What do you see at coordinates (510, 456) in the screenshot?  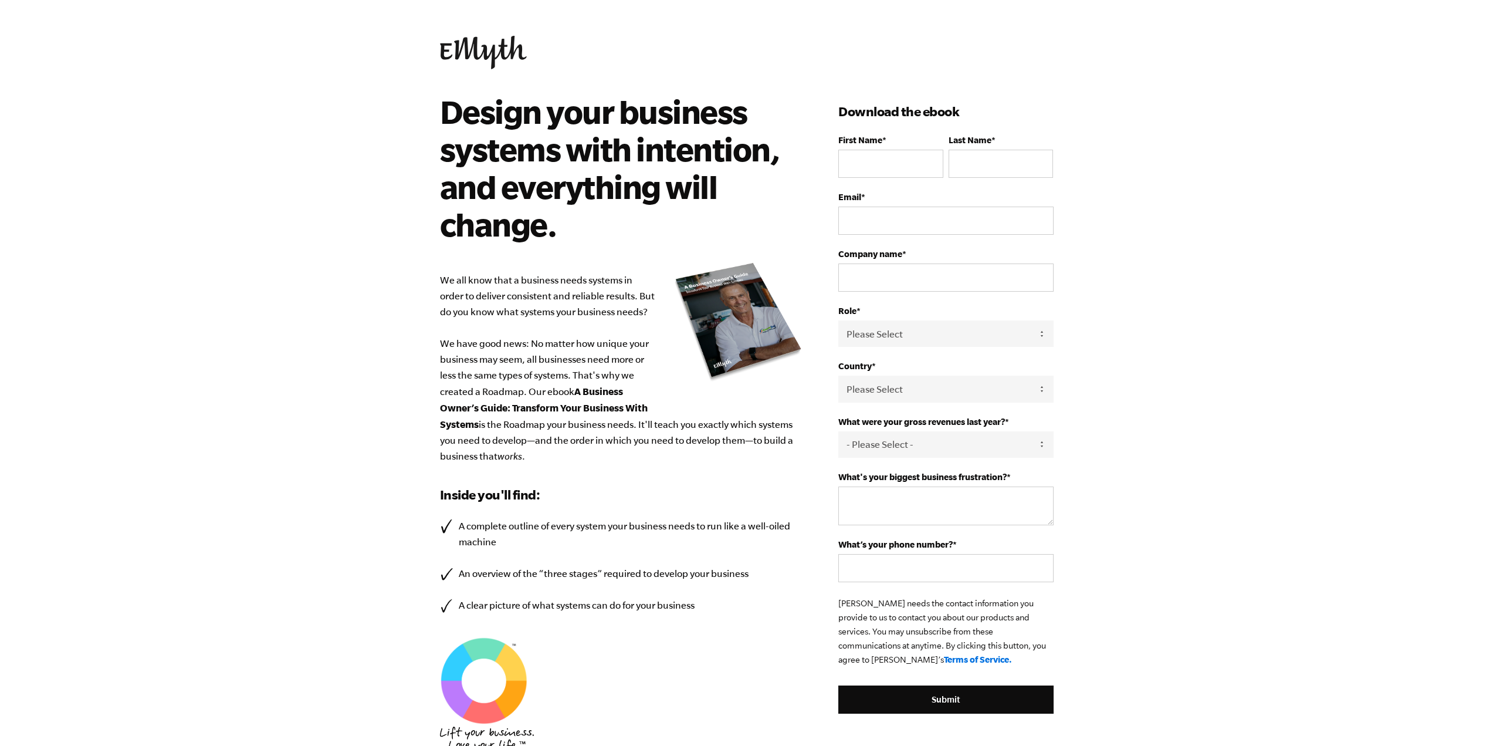 I see `em: works` at bounding box center [510, 456].